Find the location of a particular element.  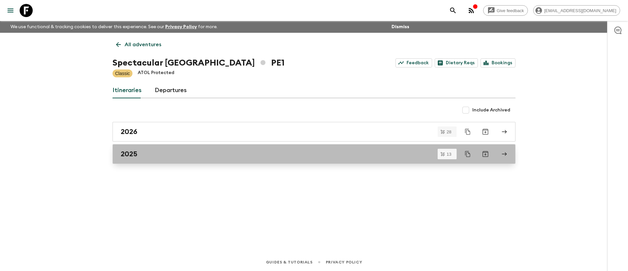

h2: 2025 is located at coordinates (129, 154).